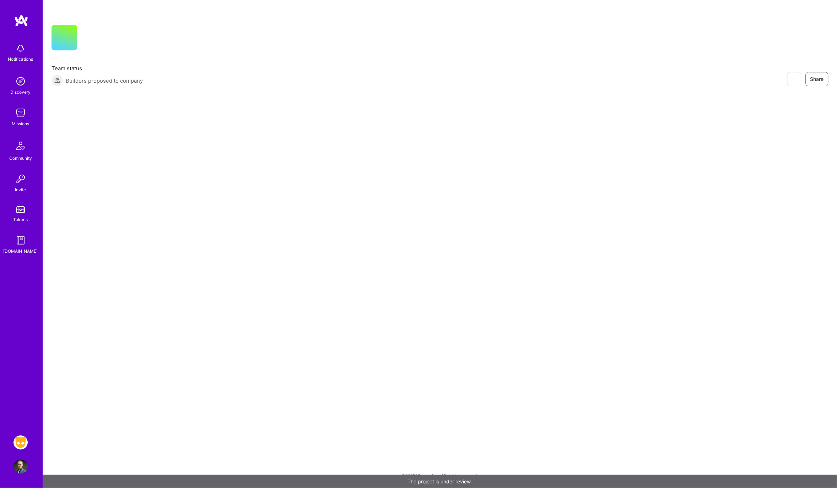 Image resolution: width=837 pixels, height=488 pixels. What do you see at coordinates (21, 92) in the screenshot?
I see `div: Discovery` at bounding box center [21, 92].